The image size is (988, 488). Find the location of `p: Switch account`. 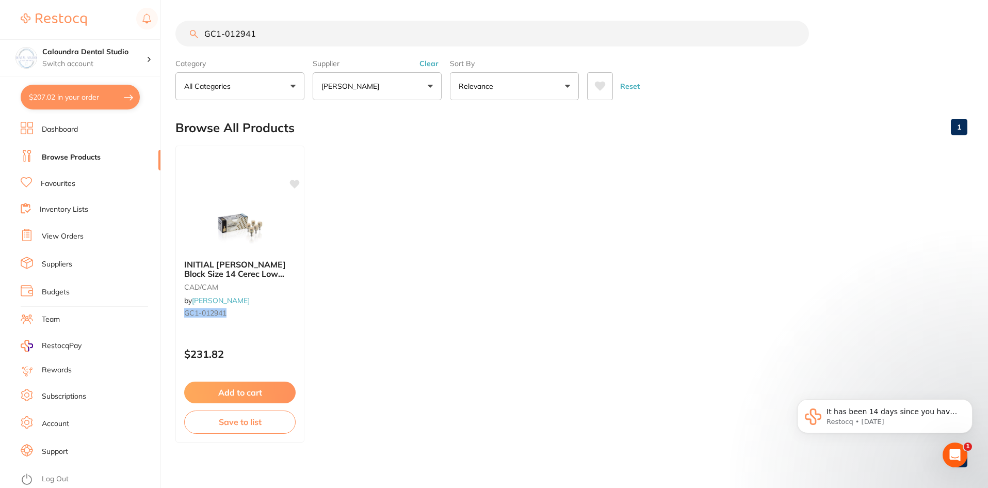

p: Switch account is located at coordinates (94, 64).